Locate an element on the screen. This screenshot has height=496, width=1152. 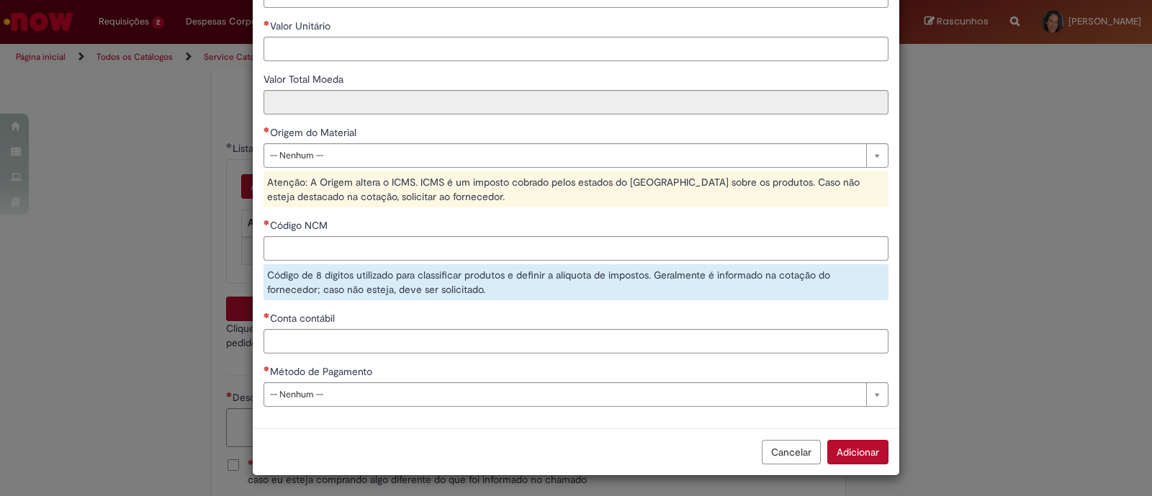
button: Cancelar is located at coordinates (791, 452).